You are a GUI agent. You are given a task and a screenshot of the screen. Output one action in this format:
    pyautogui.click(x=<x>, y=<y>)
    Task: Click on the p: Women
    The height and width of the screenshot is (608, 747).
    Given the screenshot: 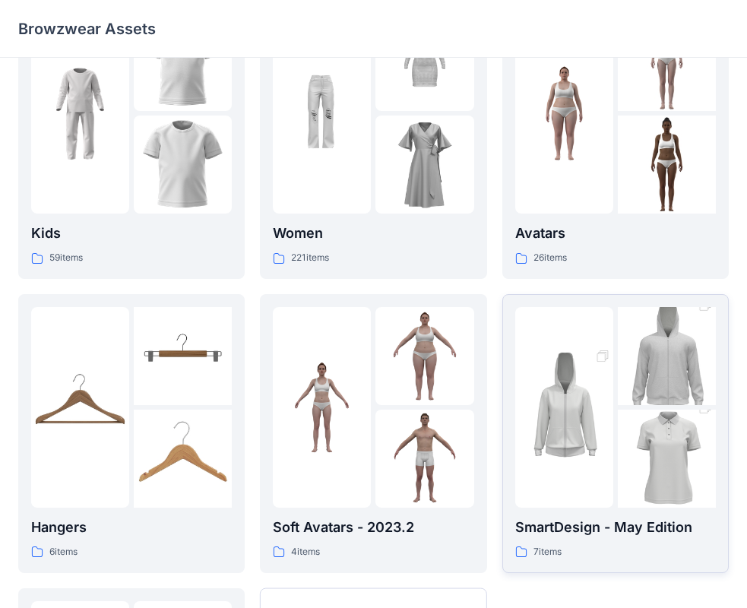 What is the action you would take?
    pyautogui.click(x=373, y=233)
    